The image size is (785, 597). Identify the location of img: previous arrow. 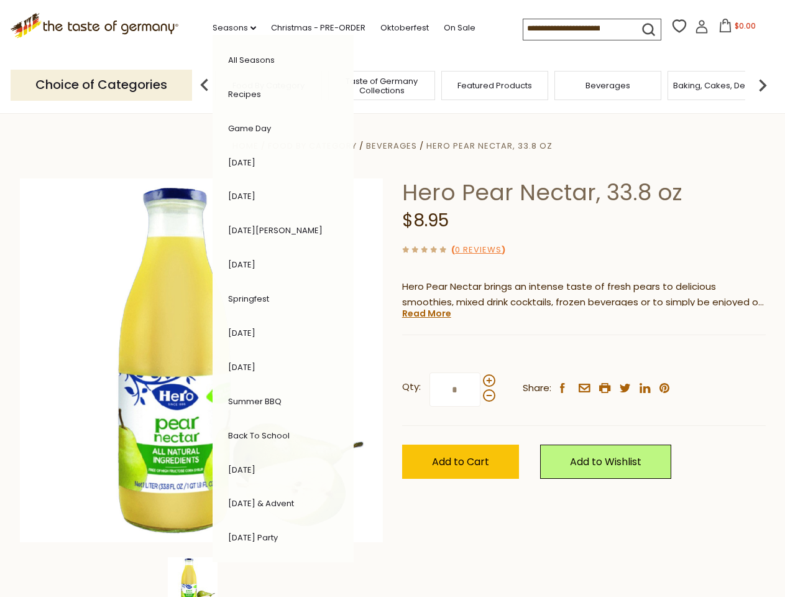
(205, 85).